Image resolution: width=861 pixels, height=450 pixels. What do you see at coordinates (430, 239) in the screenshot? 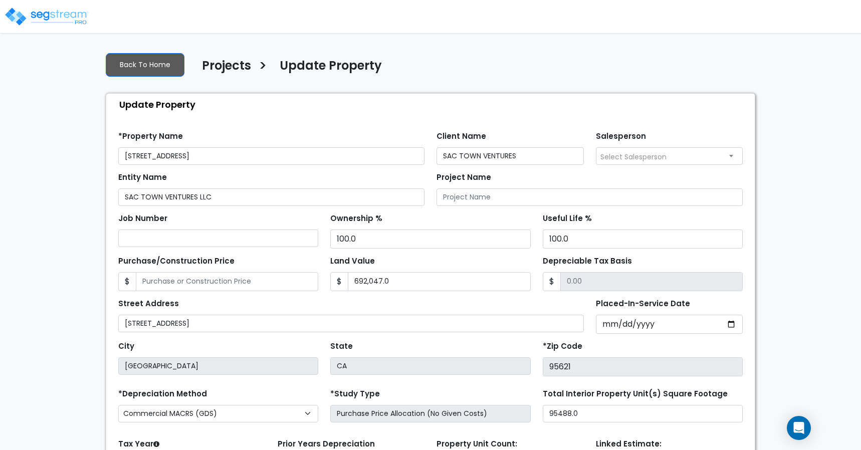
I see `input: Ownership` at bounding box center [430, 239].